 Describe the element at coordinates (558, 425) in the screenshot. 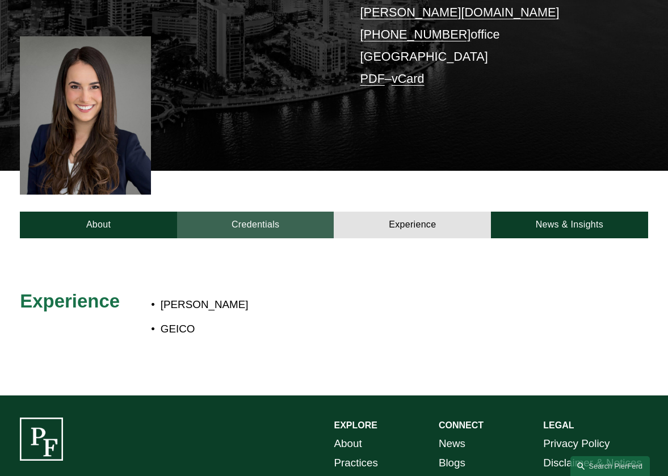

I see `strong: LEGAL` at that location.